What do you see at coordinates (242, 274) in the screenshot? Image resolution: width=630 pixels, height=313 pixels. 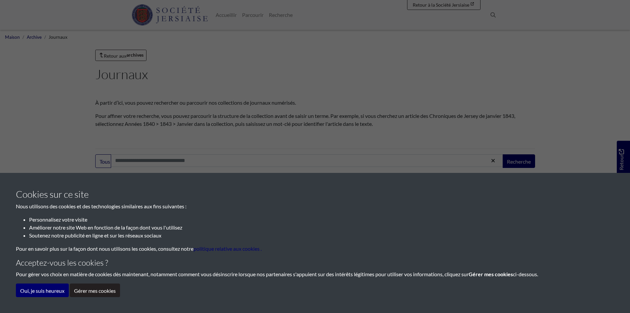 I see `font: Pour gérer vos choix en matière de cookies dès maintenant, notamment comment vous désinscrire lor...` at bounding box center [242, 274].